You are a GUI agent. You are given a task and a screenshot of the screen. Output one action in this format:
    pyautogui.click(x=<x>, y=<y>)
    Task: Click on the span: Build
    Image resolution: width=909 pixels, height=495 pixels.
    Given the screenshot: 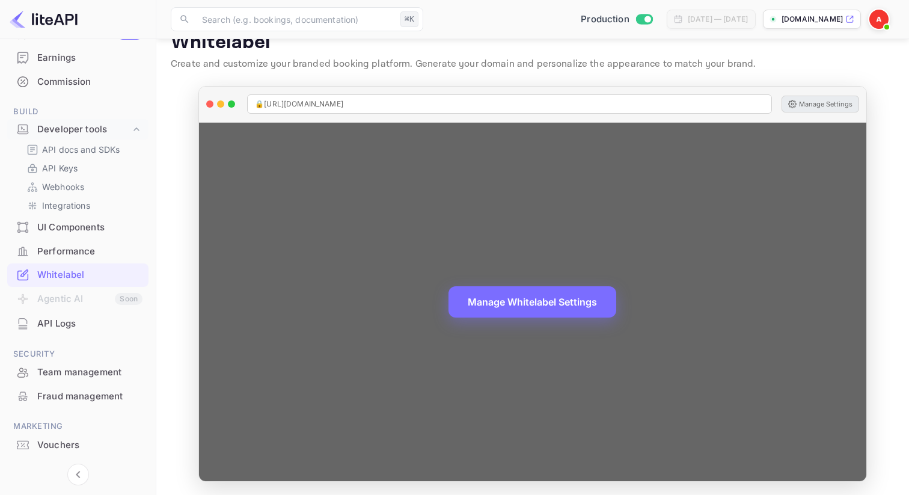 What is the action you would take?
    pyautogui.click(x=78, y=112)
    